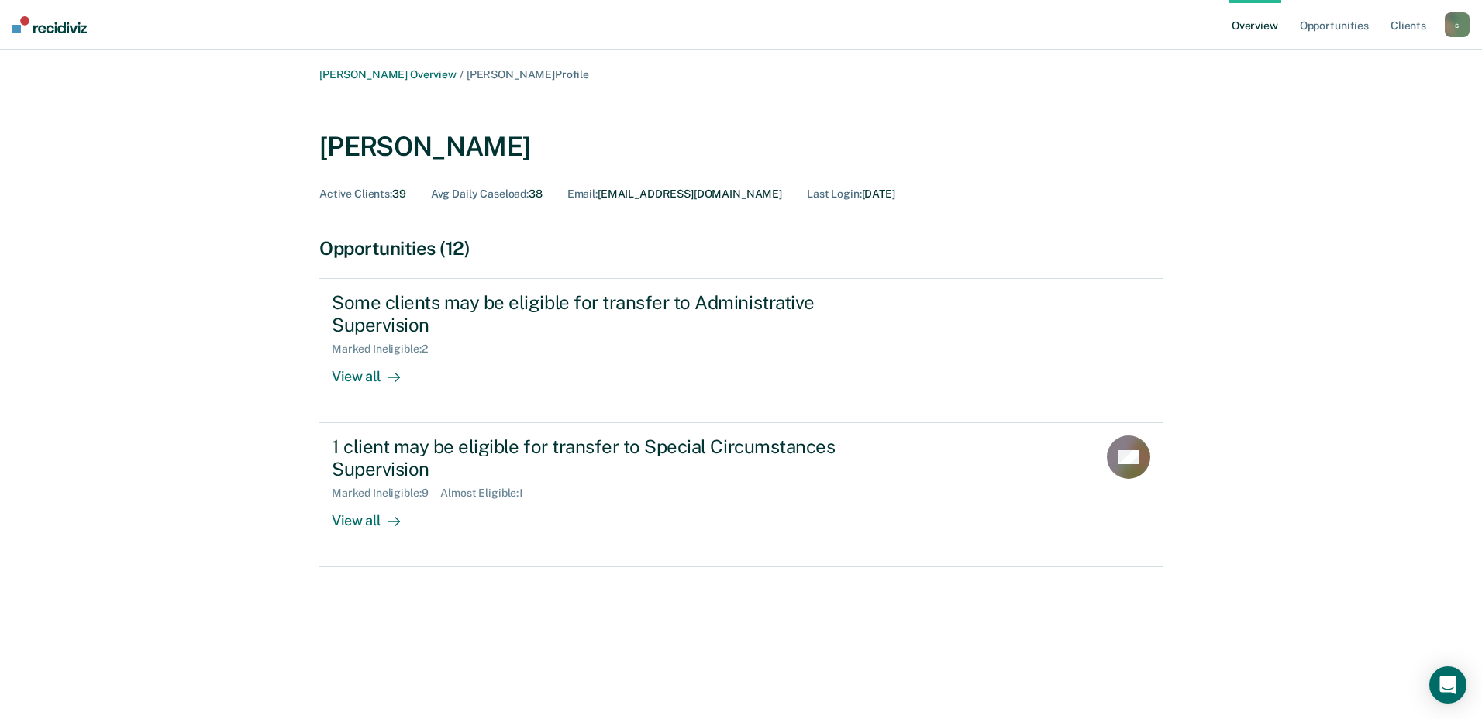  What do you see at coordinates (487, 194) in the screenshot?
I see `div: 38` at bounding box center [487, 194].